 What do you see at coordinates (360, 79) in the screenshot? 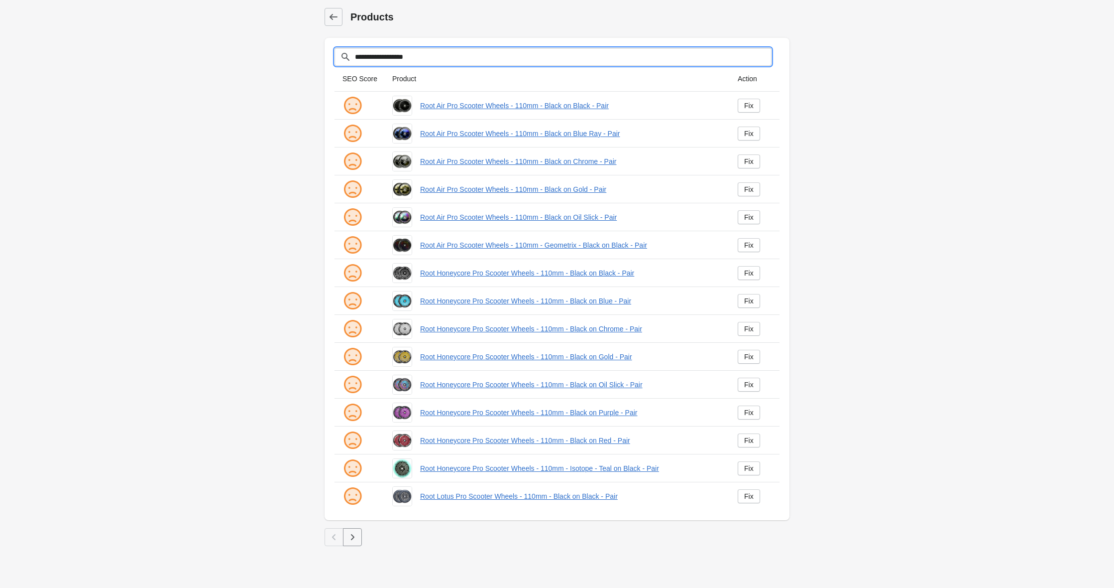
I see `th: SEO Score` at bounding box center [360, 79].